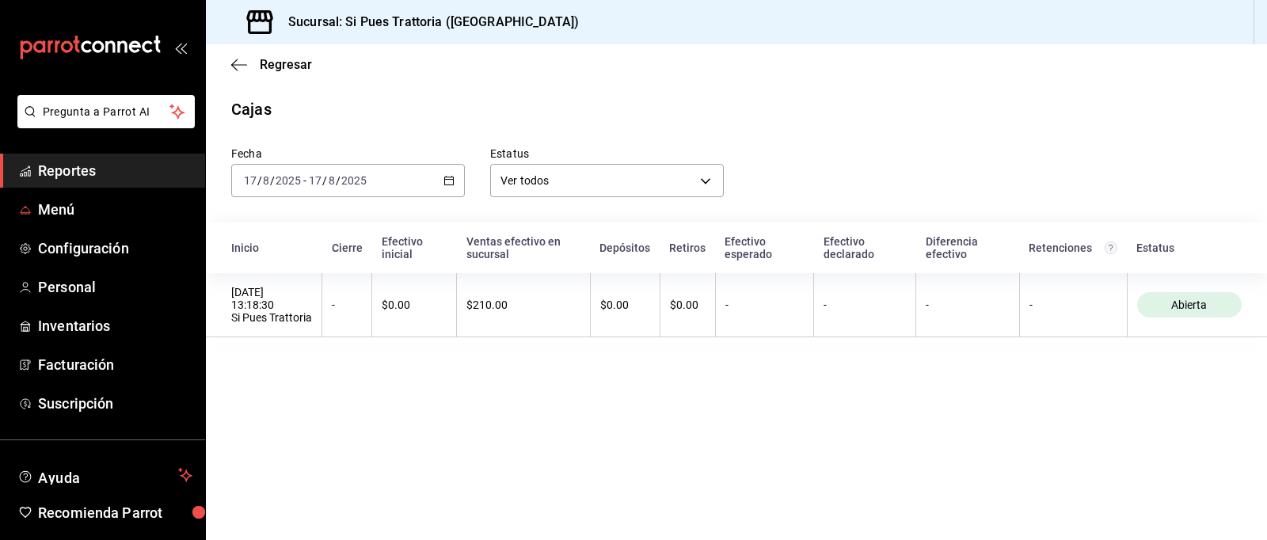  Describe the element at coordinates (625, 248) in the screenshot. I see `div: Depósitos` at that location.